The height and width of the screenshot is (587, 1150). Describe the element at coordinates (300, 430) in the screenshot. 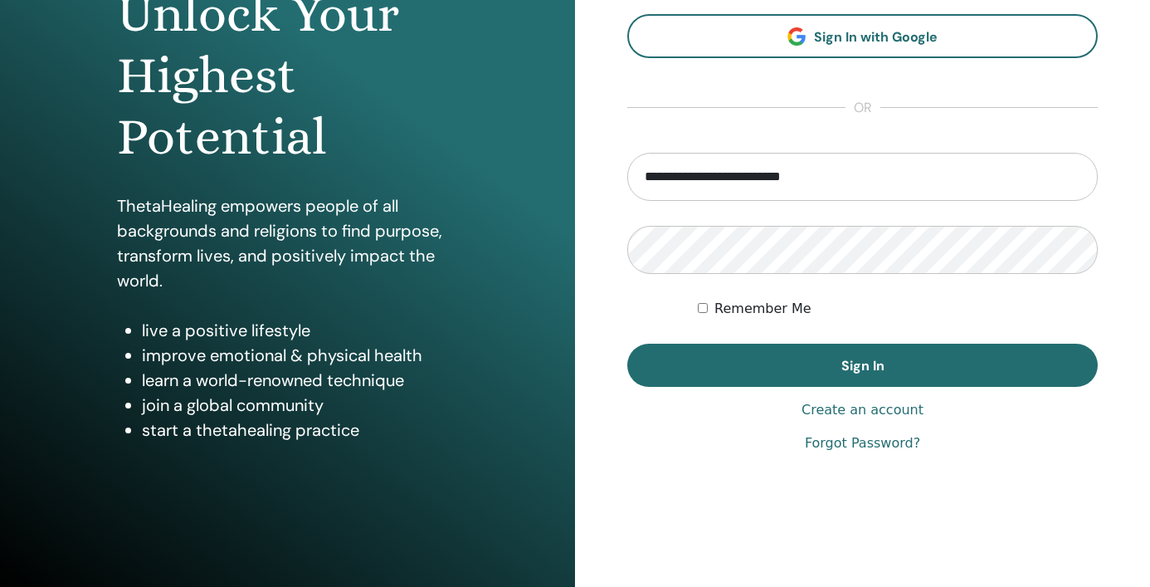

I see `li: start a thetahealing practice` at that location.